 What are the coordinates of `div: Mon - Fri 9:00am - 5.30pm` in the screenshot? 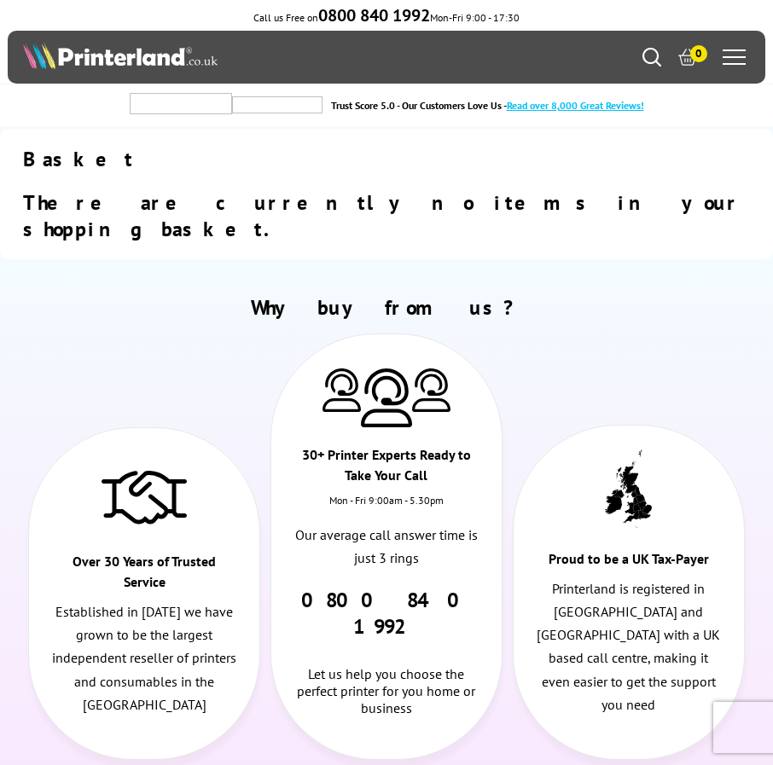 It's located at (387, 509).